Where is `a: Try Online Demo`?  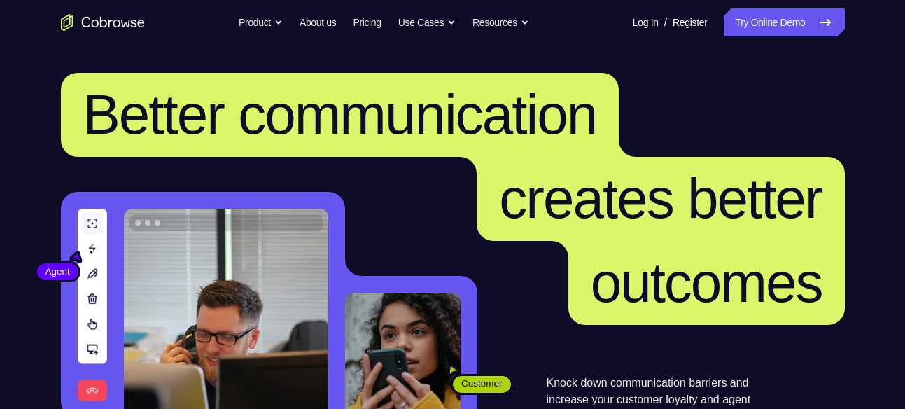 a: Try Online Demo is located at coordinates (784, 22).